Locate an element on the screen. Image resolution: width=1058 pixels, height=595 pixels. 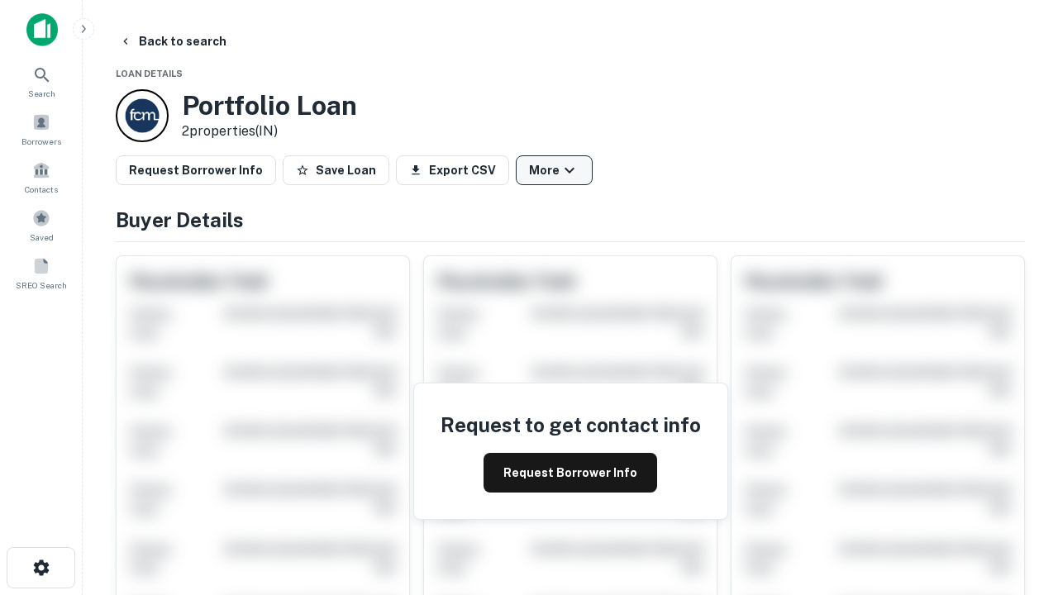
button: Back to search is located at coordinates (173, 41).